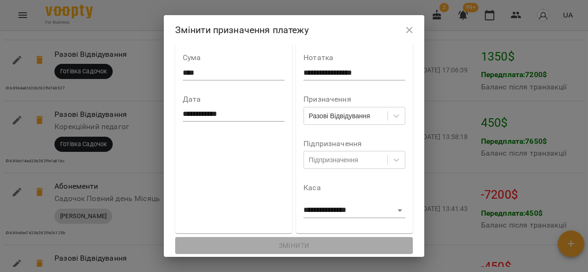 The width and height of the screenshot is (588, 272). I want to click on label: Призначення, so click(354, 99).